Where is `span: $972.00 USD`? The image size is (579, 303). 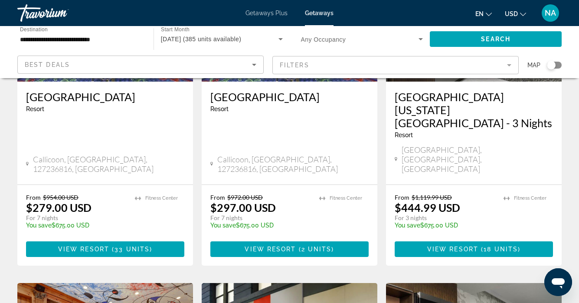
span: $972.00 USD is located at coordinates (245, 197).